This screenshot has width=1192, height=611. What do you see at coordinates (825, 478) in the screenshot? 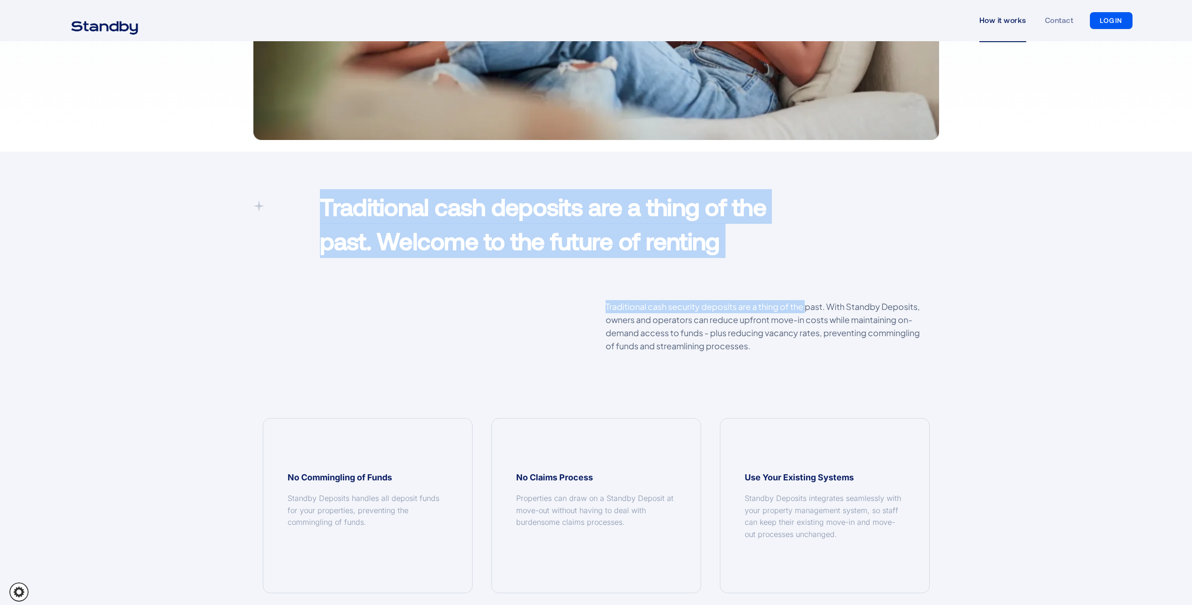
I see `div: Use Your Existing Systems` at bounding box center [825, 478].